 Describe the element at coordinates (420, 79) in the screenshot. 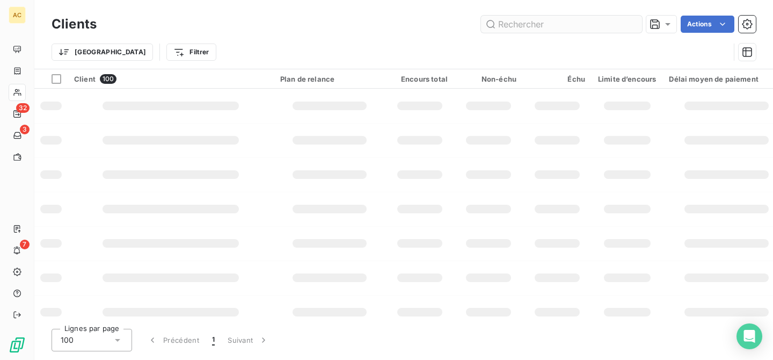

I see `div: Encours total` at that location.